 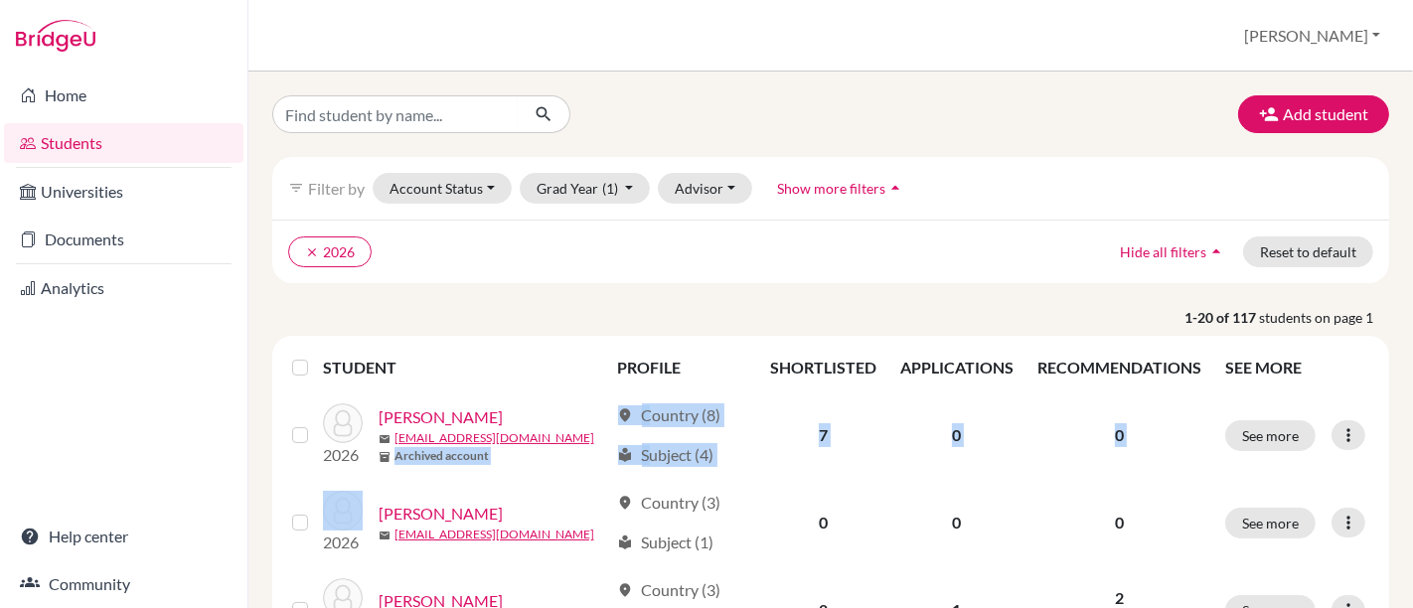 What do you see at coordinates (336, 188) in the screenshot?
I see `span: Filter by` at bounding box center [336, 188].